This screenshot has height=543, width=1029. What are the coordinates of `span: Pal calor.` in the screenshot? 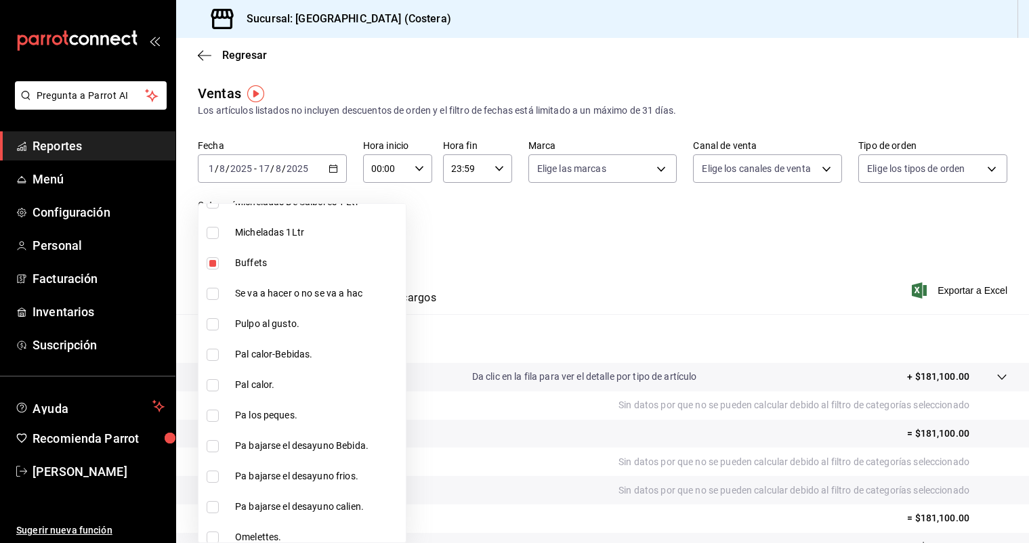 It's located at (318, 385).